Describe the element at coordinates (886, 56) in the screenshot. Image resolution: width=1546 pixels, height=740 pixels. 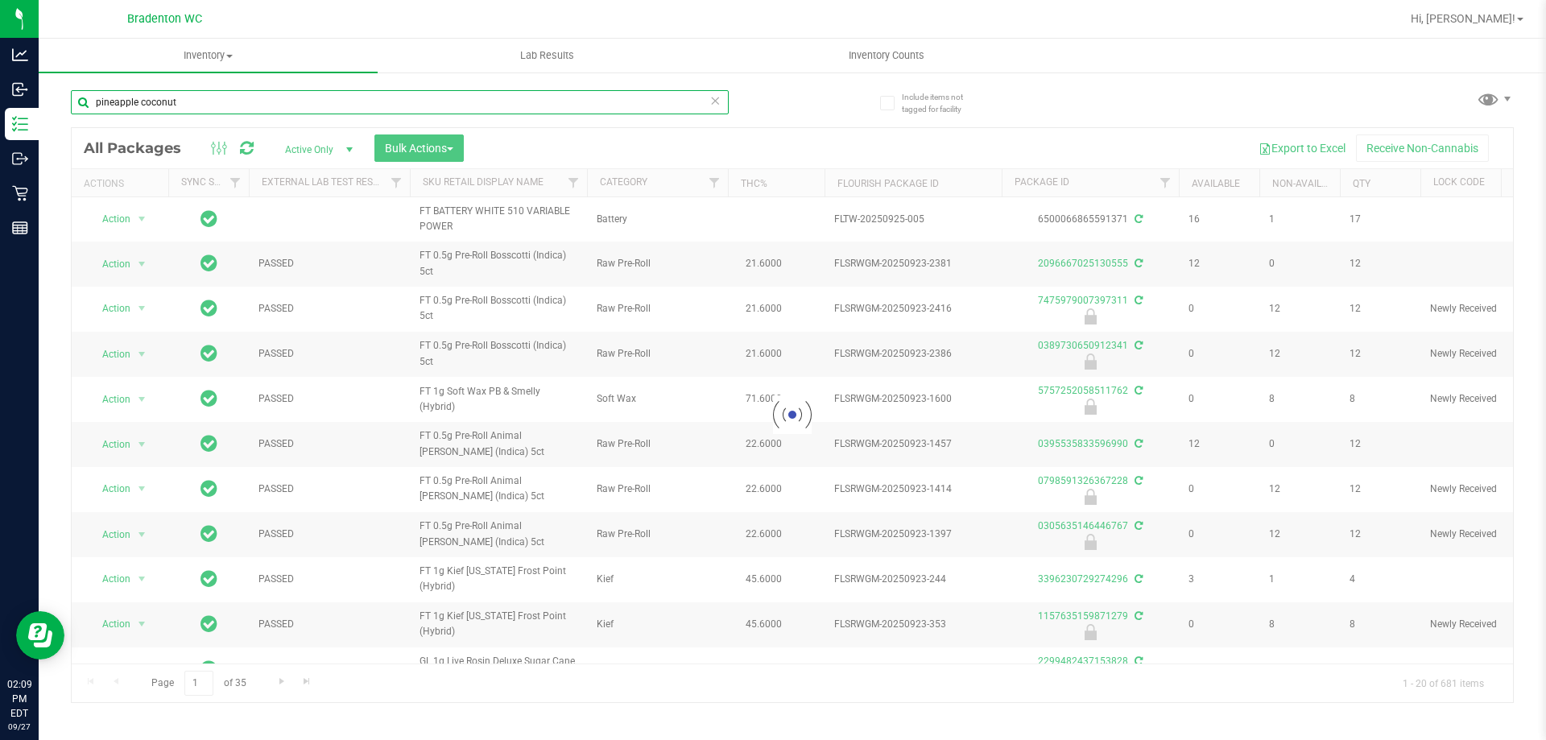
I see `a: Inventory Counts` at that location.